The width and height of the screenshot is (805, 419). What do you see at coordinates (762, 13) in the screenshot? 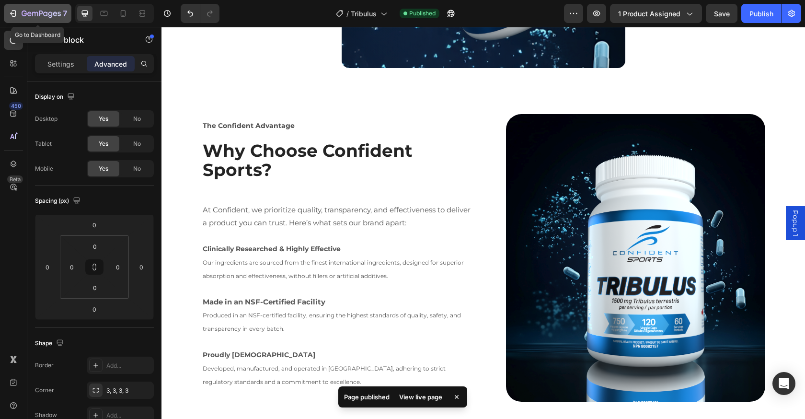
I see `button: Publish` at bounding box center [762, 13].